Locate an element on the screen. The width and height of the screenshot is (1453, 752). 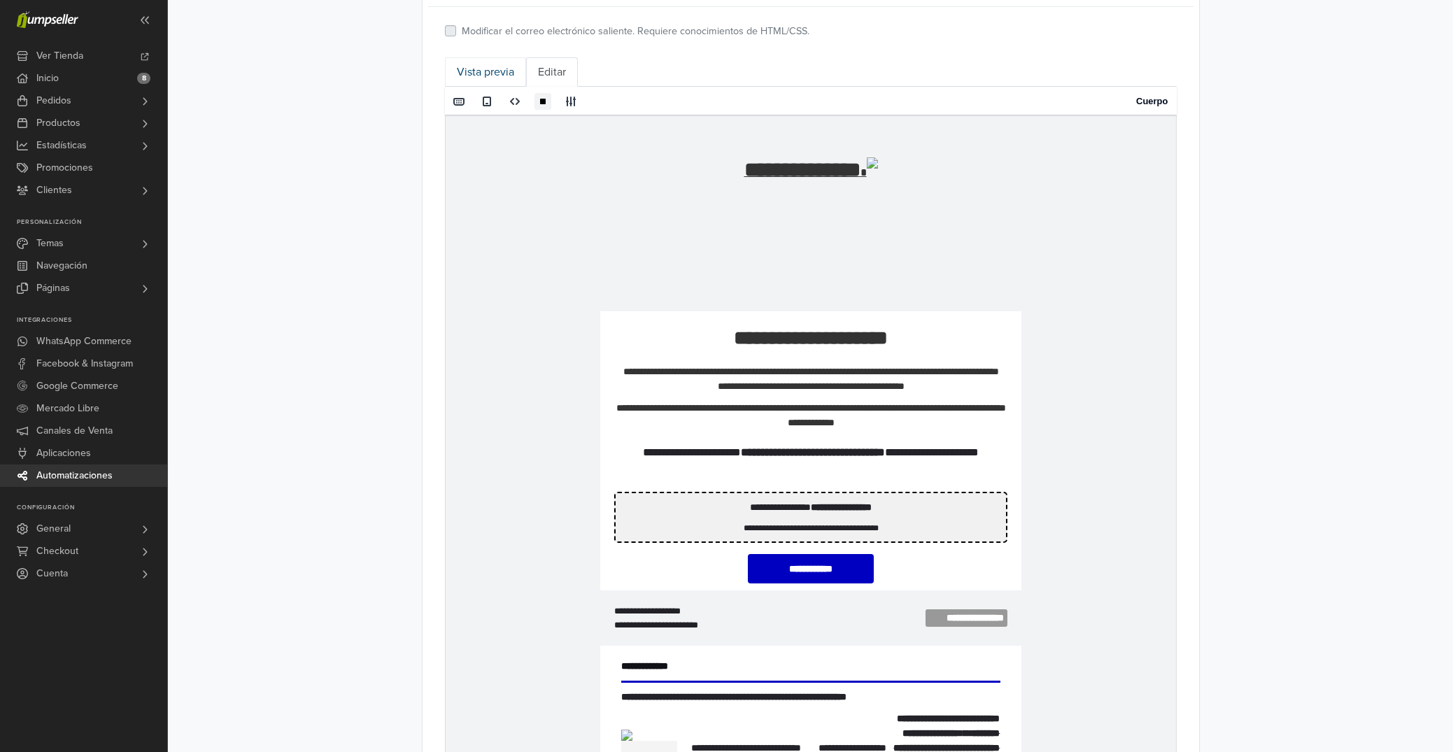
p: Configuración is located at coordinates (92, 508).